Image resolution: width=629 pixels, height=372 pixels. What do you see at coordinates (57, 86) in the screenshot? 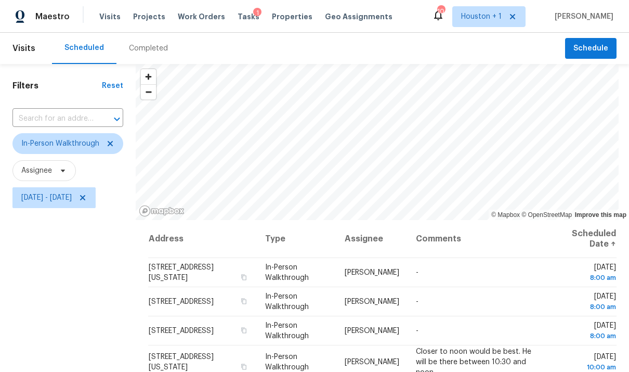
I see `h1: Filters` at bounding box center [57, 86].